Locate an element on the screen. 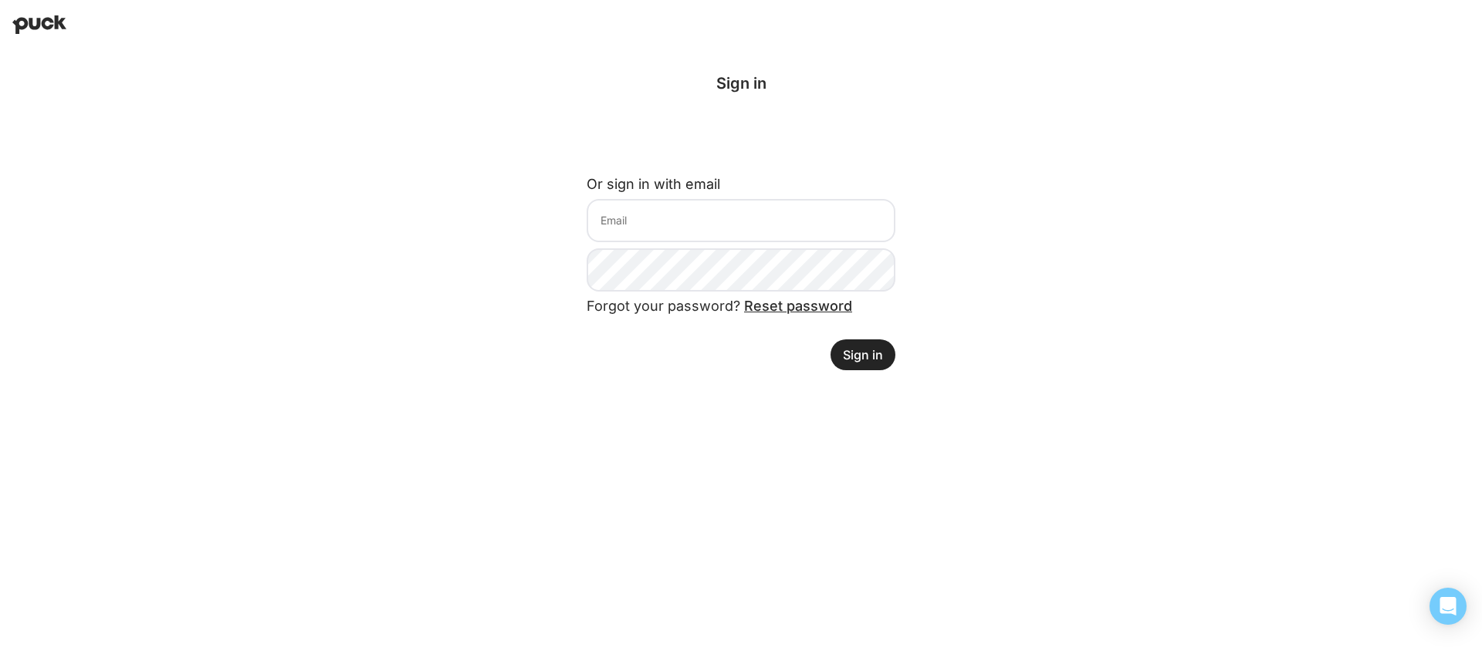 The image size is (1482, 671). button: Sign in is located at coordinates (863, 355).